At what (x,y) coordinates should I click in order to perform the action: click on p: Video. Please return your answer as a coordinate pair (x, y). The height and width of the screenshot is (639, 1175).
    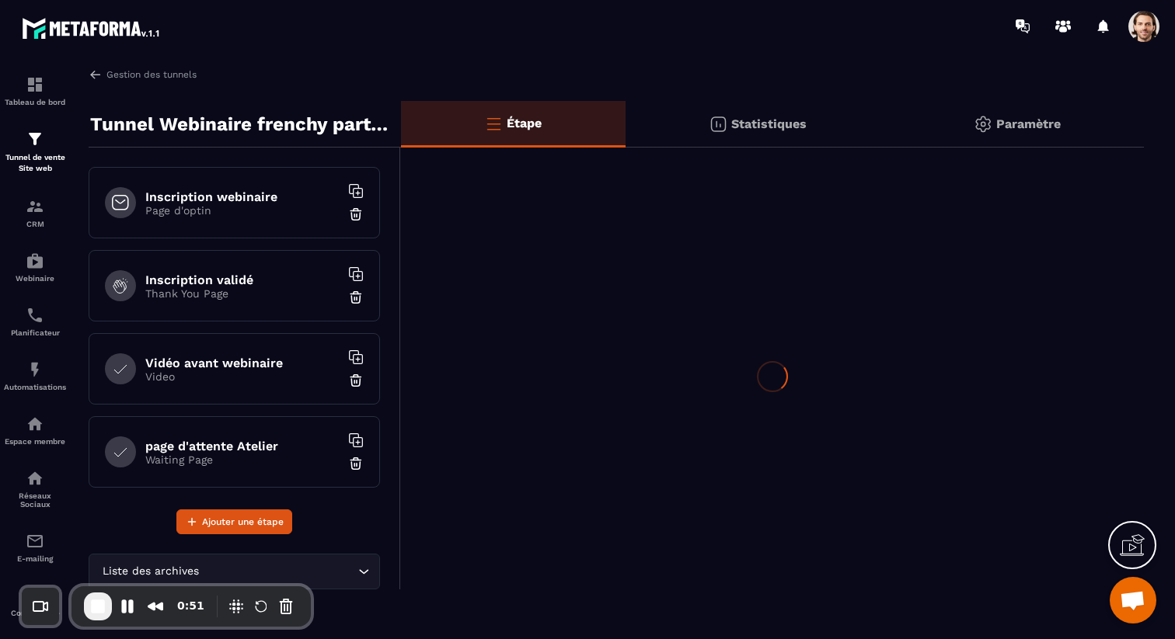
    Looking at the image, I should click on (242, 377).